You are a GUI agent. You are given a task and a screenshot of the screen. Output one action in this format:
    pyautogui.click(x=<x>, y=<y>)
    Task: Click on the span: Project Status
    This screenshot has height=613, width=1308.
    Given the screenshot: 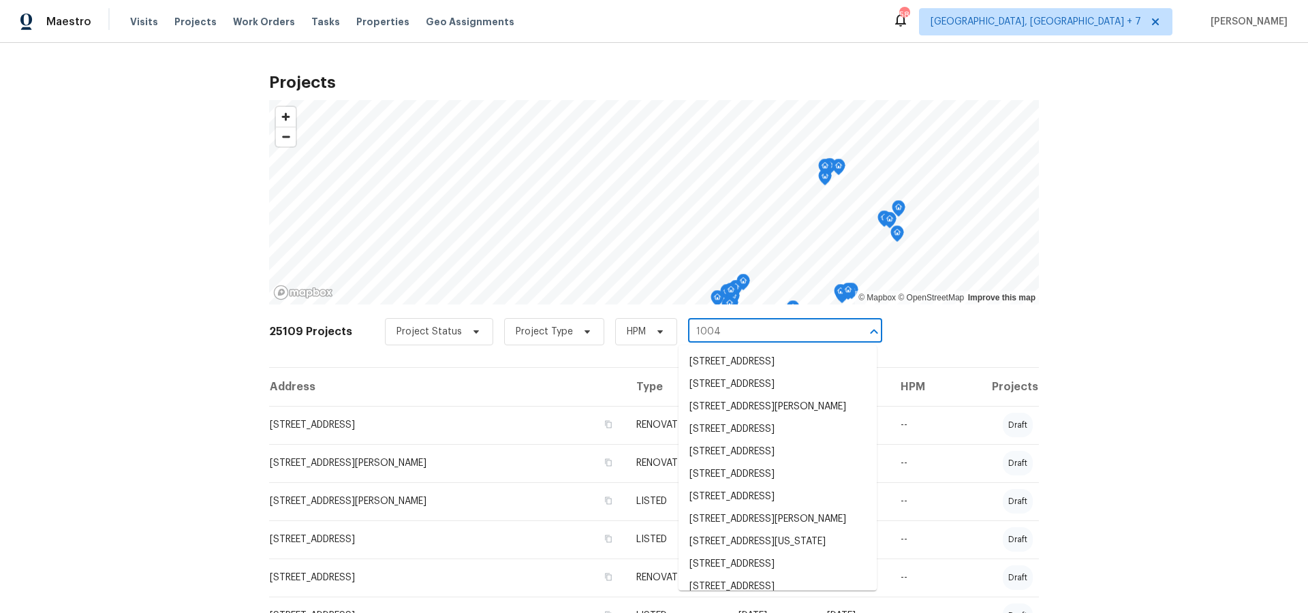 What is the action you would take?
    pyautogui.click(x=429, y=332)
    